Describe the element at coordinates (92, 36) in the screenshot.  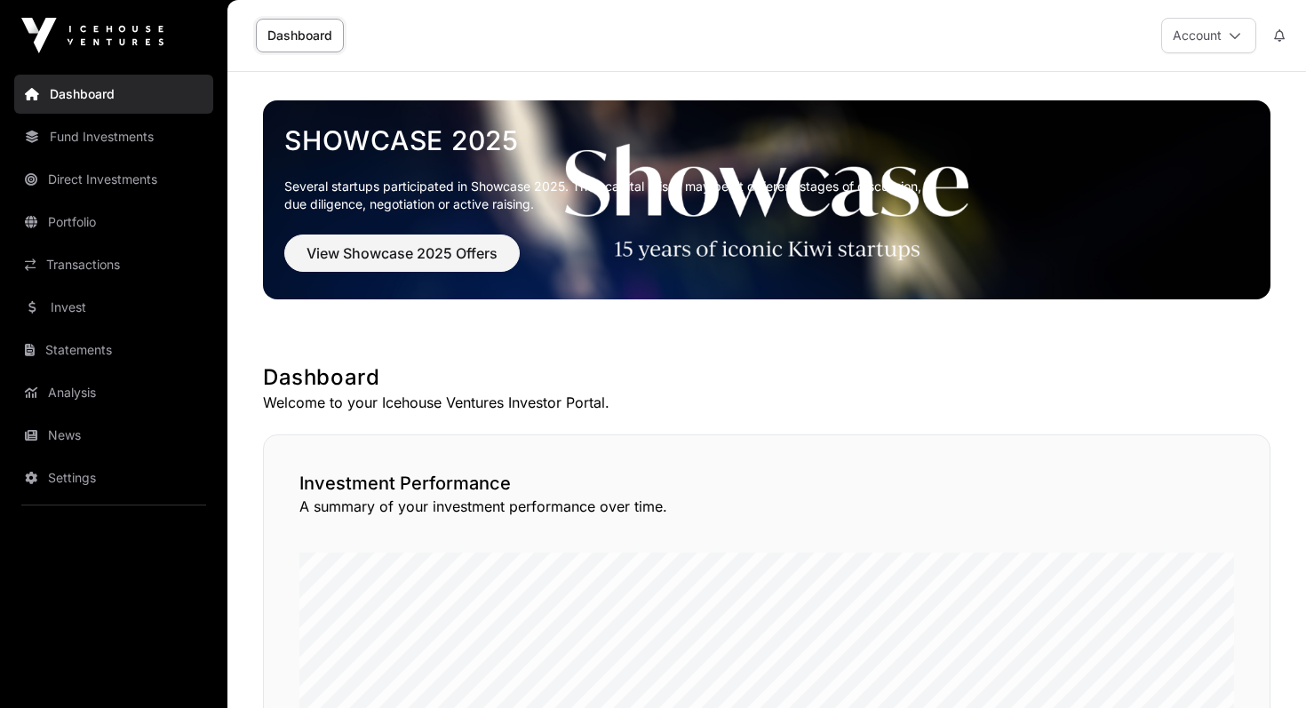
I see `img: Icehouse Ventures Logo` at that location.